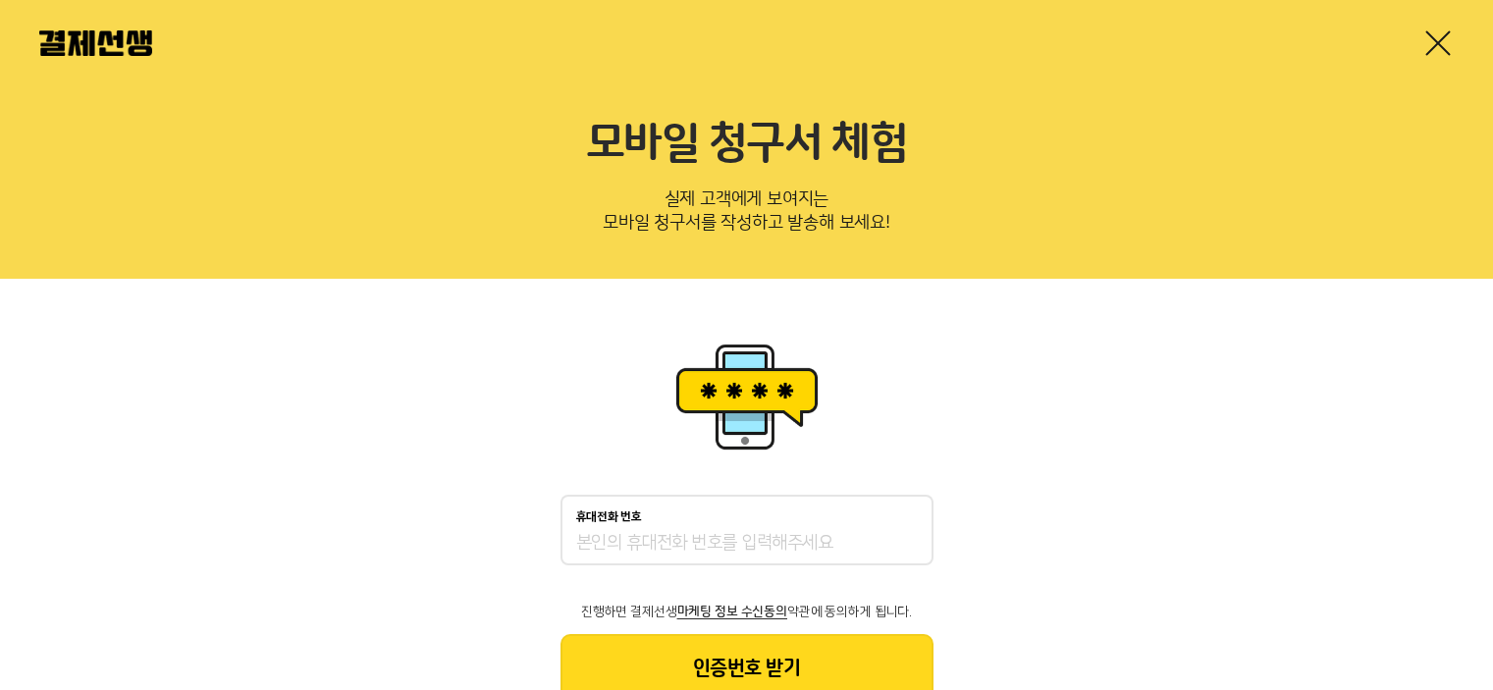  Describe the element at coordinates (747, 611) in the screenshot. I see `p: 진행하면 결제선생 약관에 동의하게 됩니다.` at that location.